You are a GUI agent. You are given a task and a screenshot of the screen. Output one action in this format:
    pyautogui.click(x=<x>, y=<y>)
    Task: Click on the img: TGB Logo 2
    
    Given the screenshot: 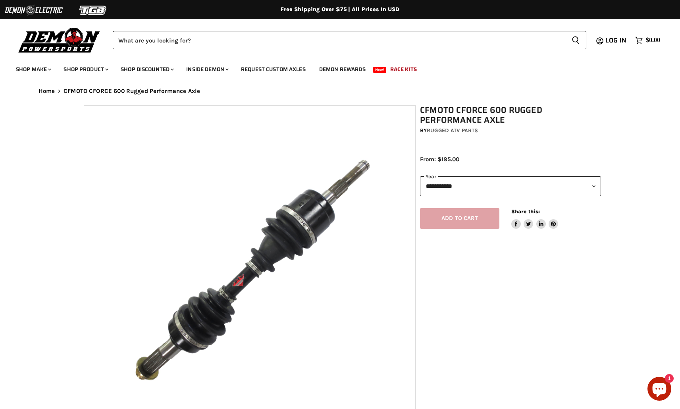 What is the action you would take?
    pyautogui.click(x=93, y=10)
    